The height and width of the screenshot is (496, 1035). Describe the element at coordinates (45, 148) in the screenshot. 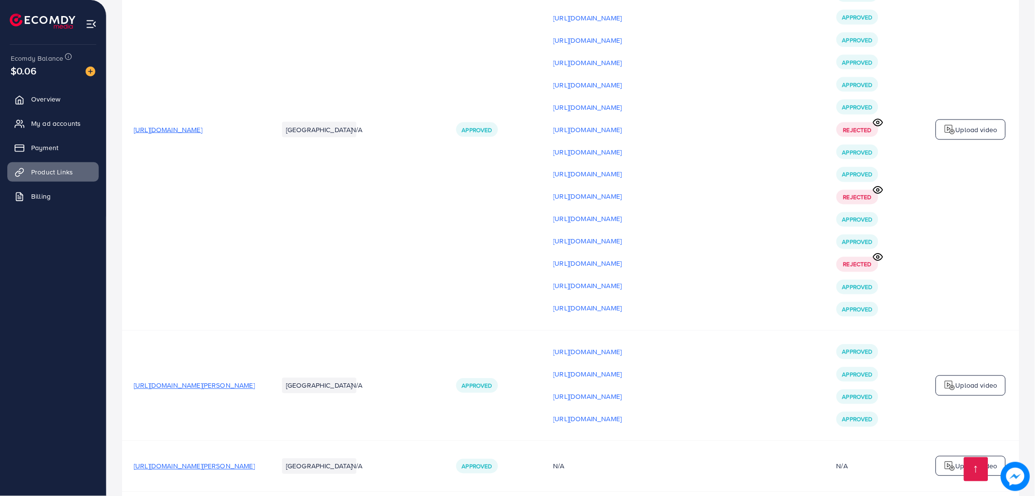

I see `span: Payment` at that location.